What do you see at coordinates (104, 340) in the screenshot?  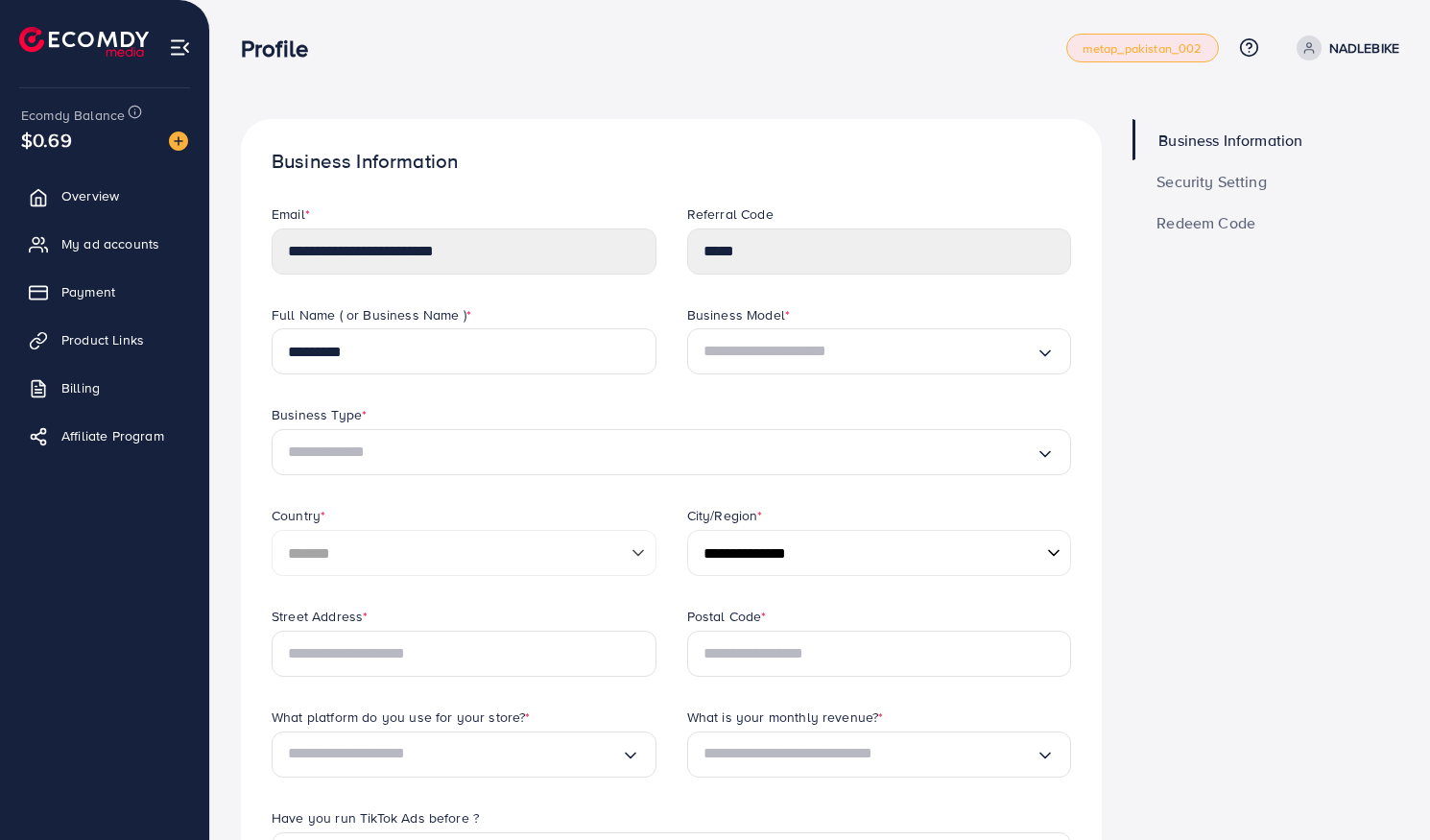 I see `a: Product Links` at bounding box center [104, 340].